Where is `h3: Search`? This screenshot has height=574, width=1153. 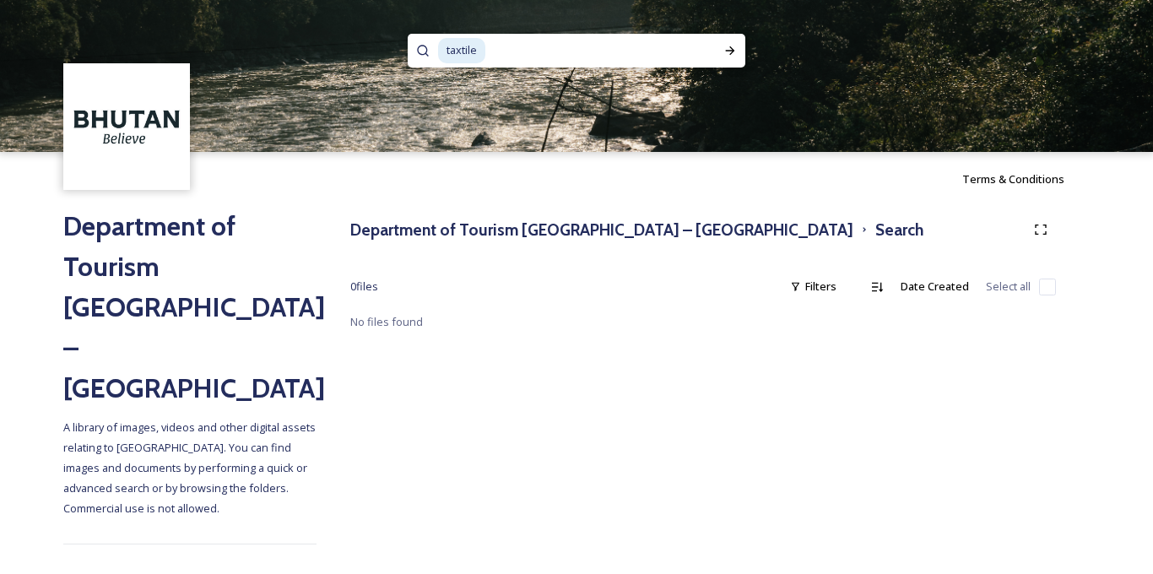 h3: Search is located at coordinates (899, 230).